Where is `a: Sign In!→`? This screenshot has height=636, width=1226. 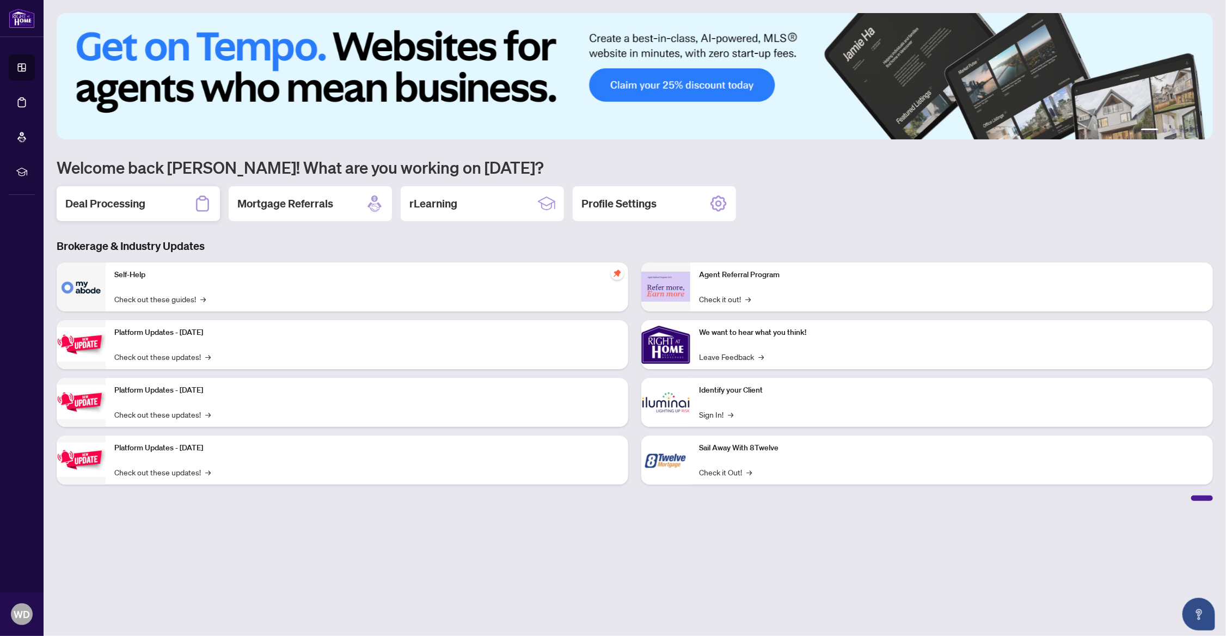
a: Sign In!→ is located at coordinates (716, 414).